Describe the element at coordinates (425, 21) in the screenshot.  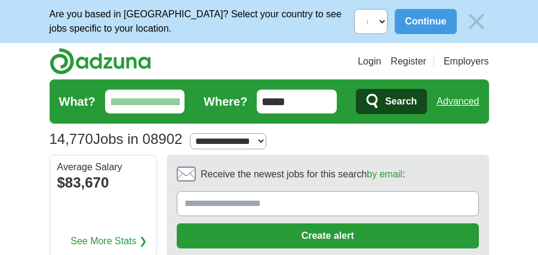
I see `button: Continue` at that location.